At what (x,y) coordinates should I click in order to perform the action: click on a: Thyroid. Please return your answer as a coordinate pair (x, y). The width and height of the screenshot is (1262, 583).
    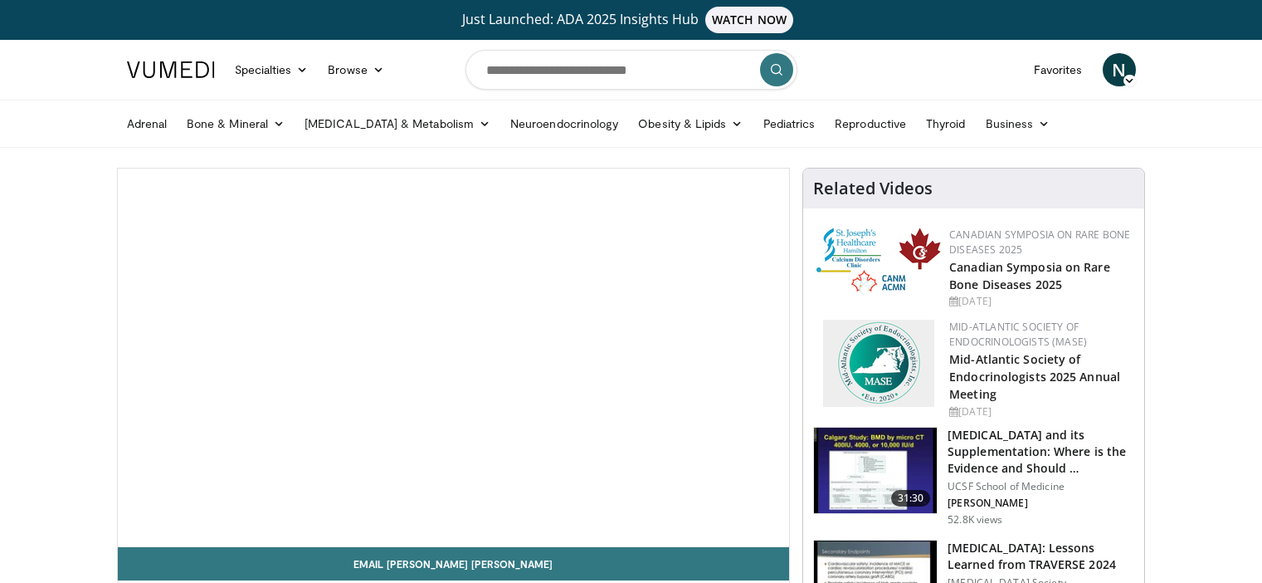
    Looking at the image, I should click on (946, 124).